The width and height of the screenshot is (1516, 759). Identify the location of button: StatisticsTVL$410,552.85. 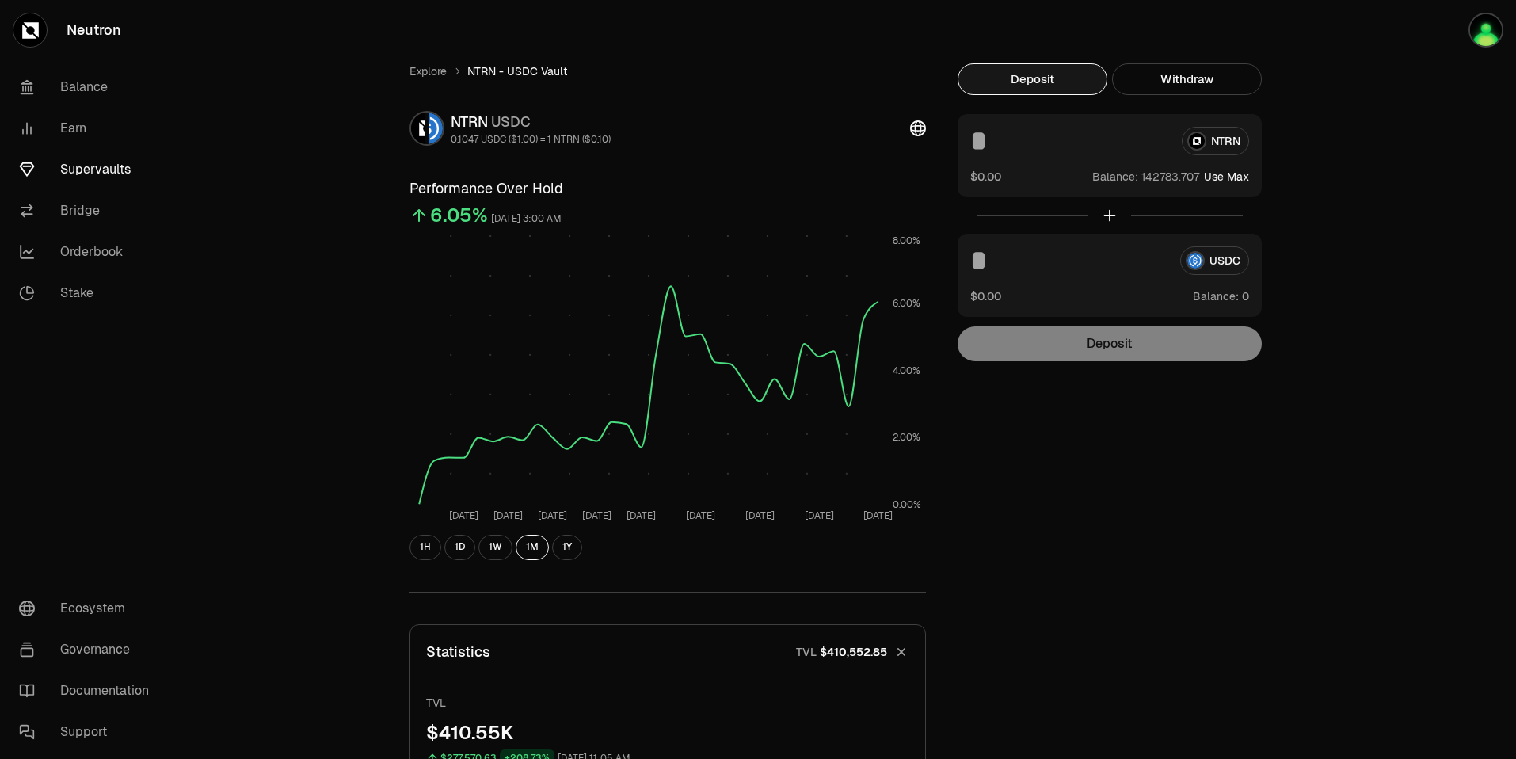
(668, 652).